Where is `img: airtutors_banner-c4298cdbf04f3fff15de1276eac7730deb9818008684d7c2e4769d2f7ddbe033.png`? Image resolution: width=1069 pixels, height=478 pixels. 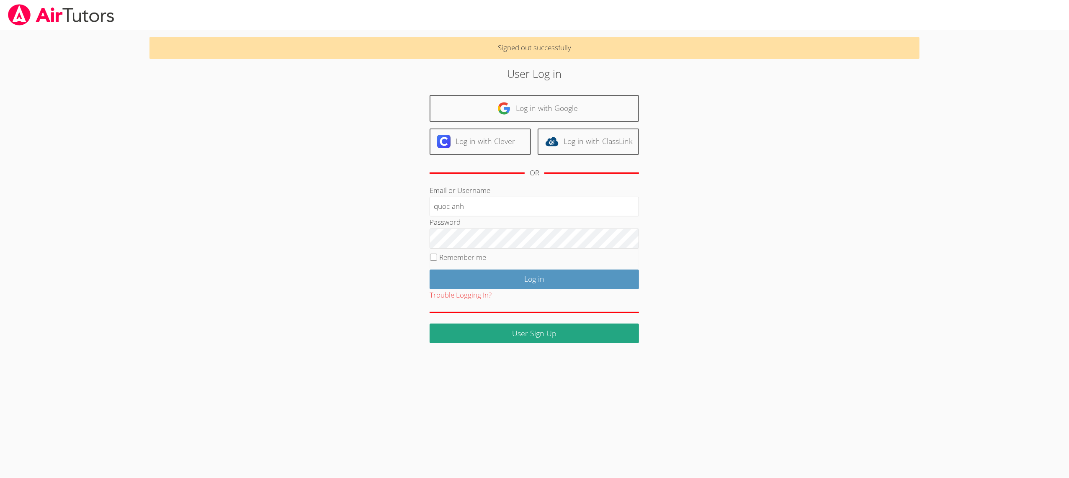 img: airtutors_banner-c4298cdbf04f3fff15de1276eac7730deb9818008684d7c2e4769d2f7ddbe033.png is located at coordinates (61, 15).